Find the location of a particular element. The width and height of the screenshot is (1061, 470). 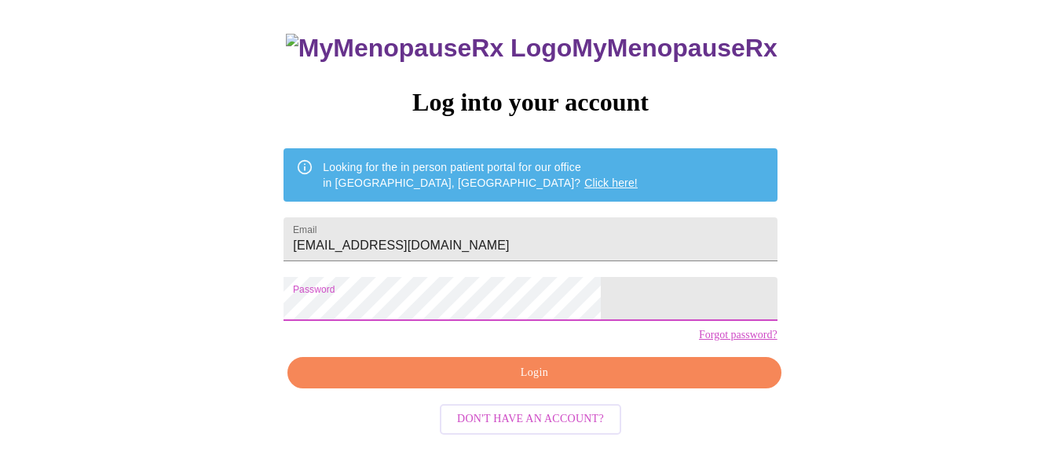

a: Forgot password? is located at coordinates (738, 335).